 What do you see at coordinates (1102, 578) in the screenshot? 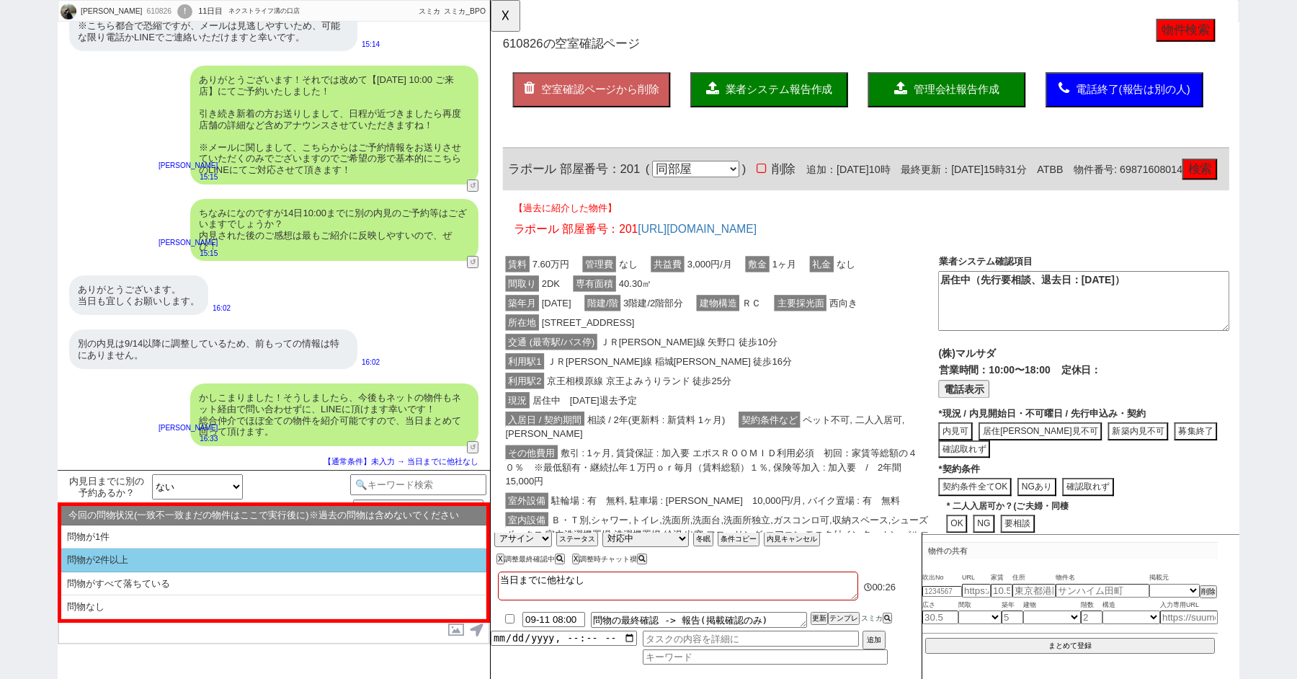
I see `span: 物件名` at bounding box center [1102, 578].